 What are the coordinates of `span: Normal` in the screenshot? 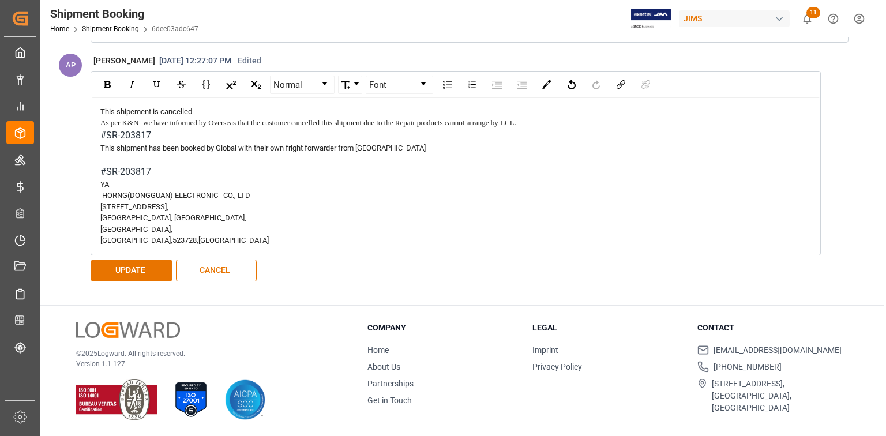 It's located at (288, 85).